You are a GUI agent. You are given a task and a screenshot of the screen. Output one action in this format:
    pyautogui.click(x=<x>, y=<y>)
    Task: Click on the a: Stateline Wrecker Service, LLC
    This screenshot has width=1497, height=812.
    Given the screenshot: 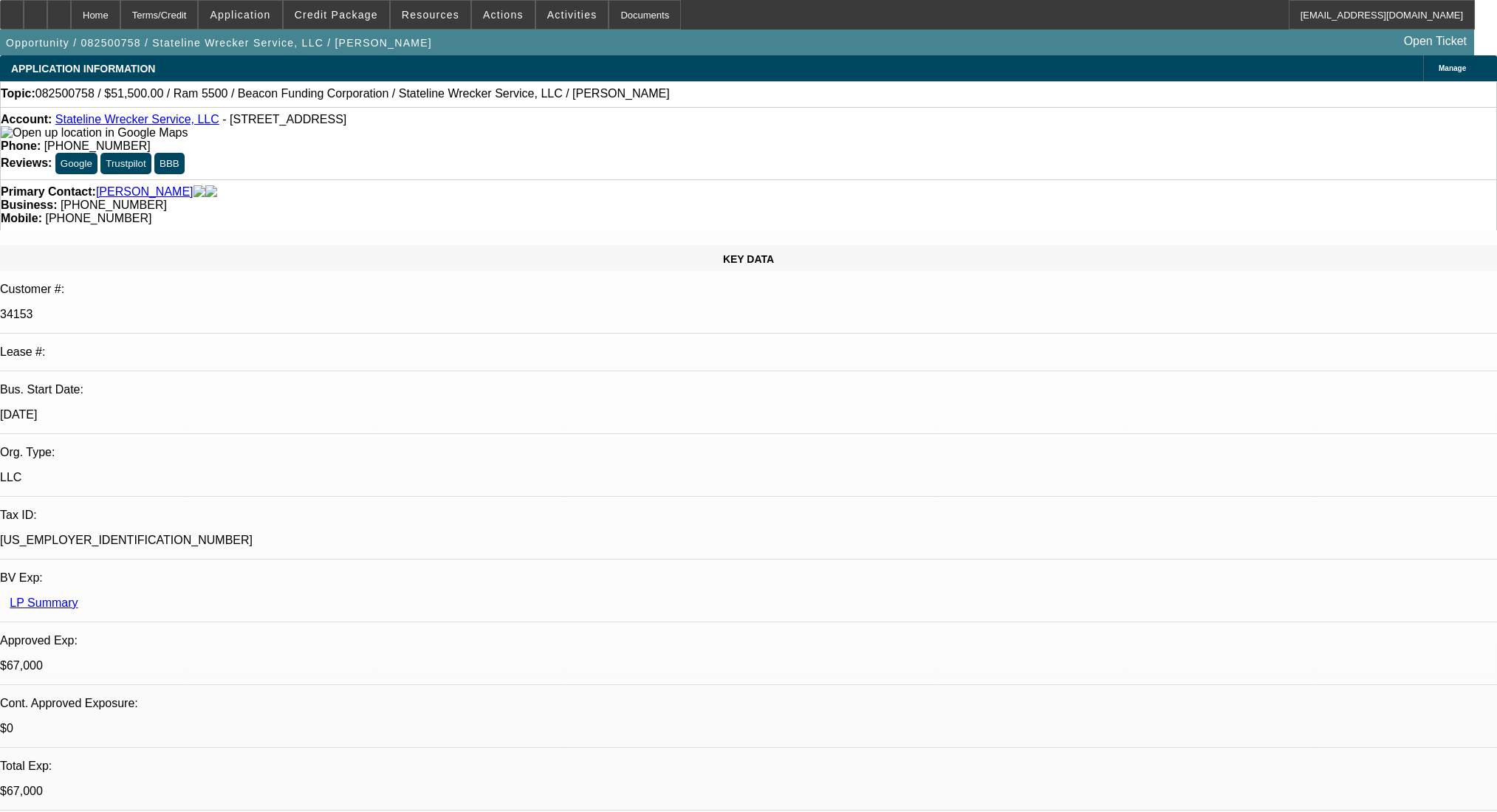 What is the action you would take?
    pyautogui.click(x=137, y=119)
    